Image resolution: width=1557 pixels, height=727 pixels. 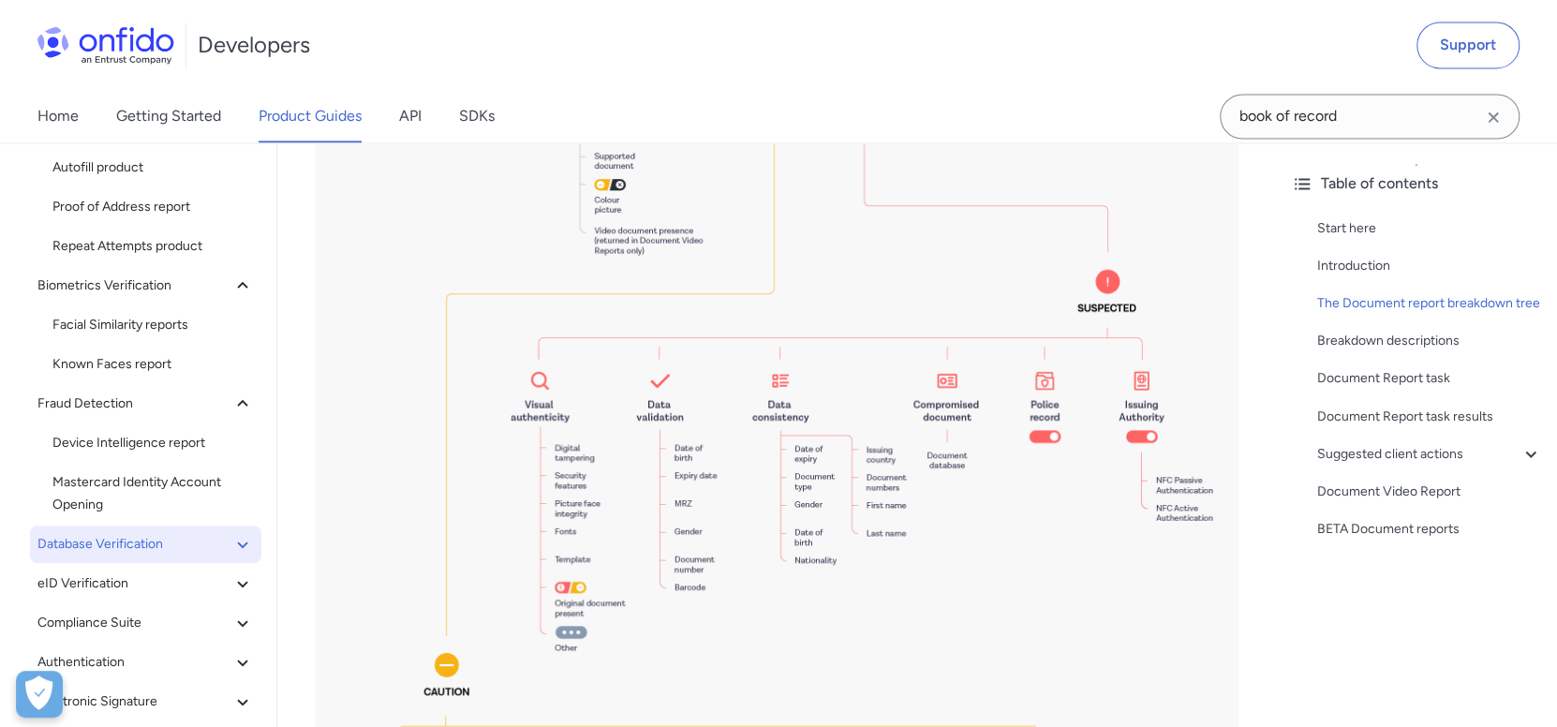 What do you see at coordinates (1430, 379) in the screenshot?
I see `a: Document Report task` at bounding box center [1430, 379].